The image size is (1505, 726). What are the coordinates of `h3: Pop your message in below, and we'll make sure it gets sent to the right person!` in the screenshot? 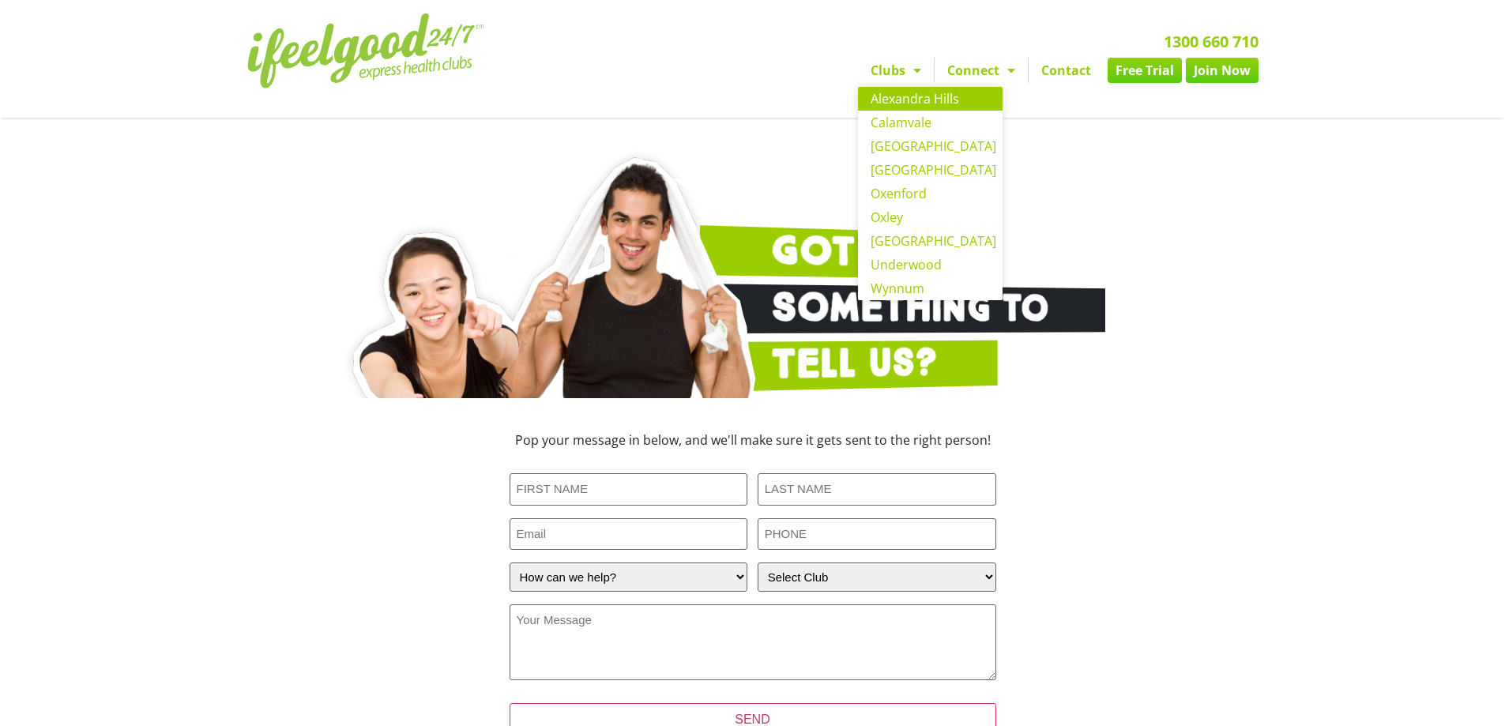 It's located at (753, 440).